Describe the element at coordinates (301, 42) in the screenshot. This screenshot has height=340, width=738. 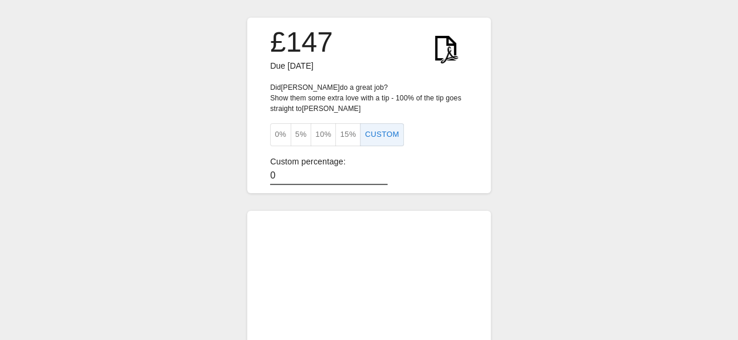
I see `h3: £147` at that location.